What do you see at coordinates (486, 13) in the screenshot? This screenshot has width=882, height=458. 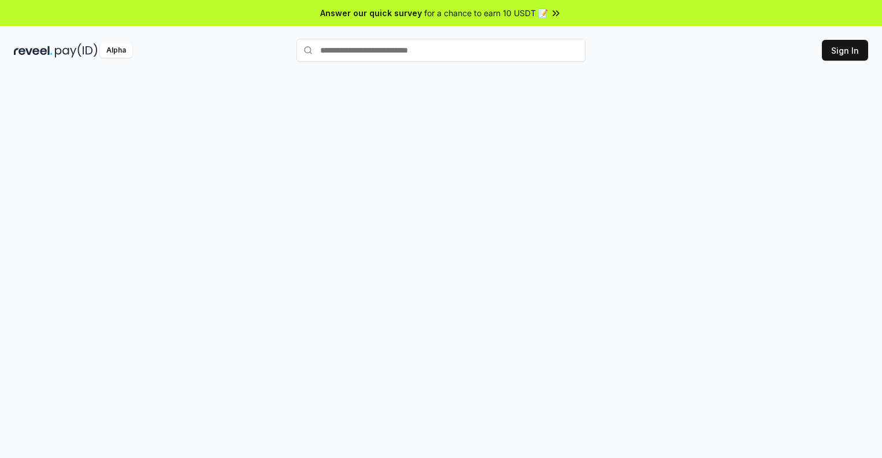 I see `span: for a chance to earn 10 USDT 📝` at bounding box center [486, 13].